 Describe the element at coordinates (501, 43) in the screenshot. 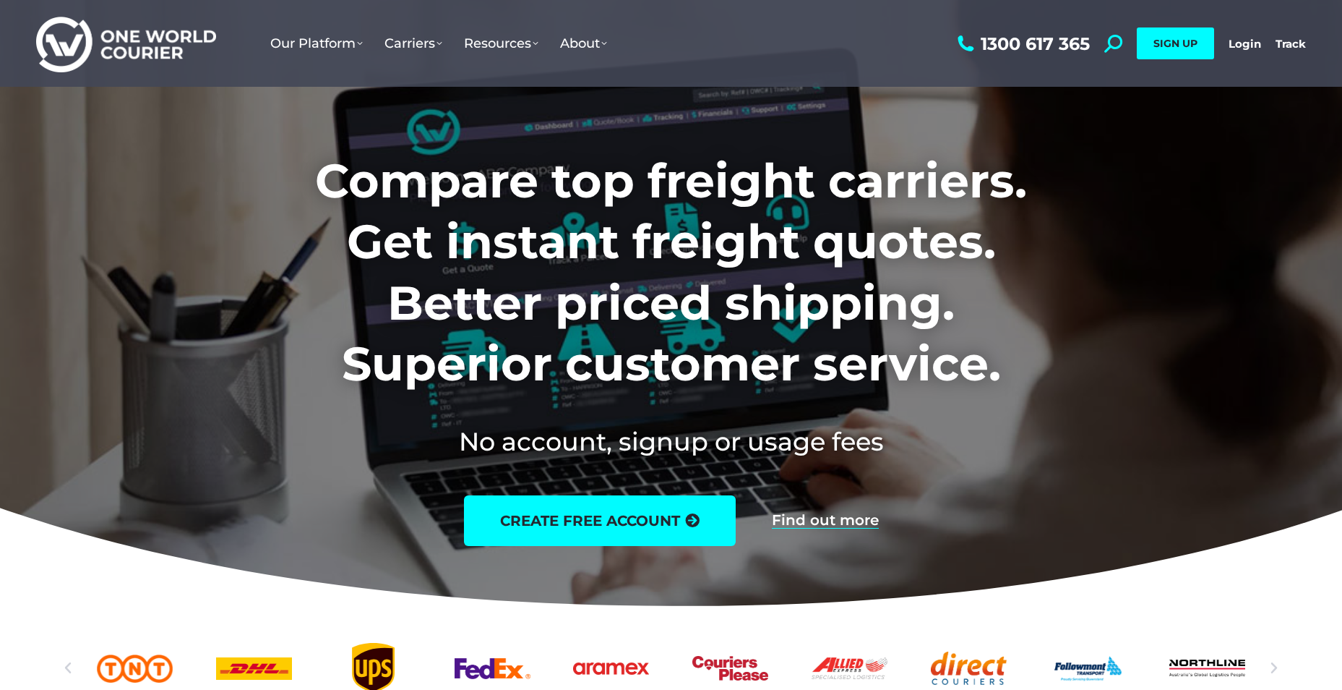

I see `span: Resources` at that location.